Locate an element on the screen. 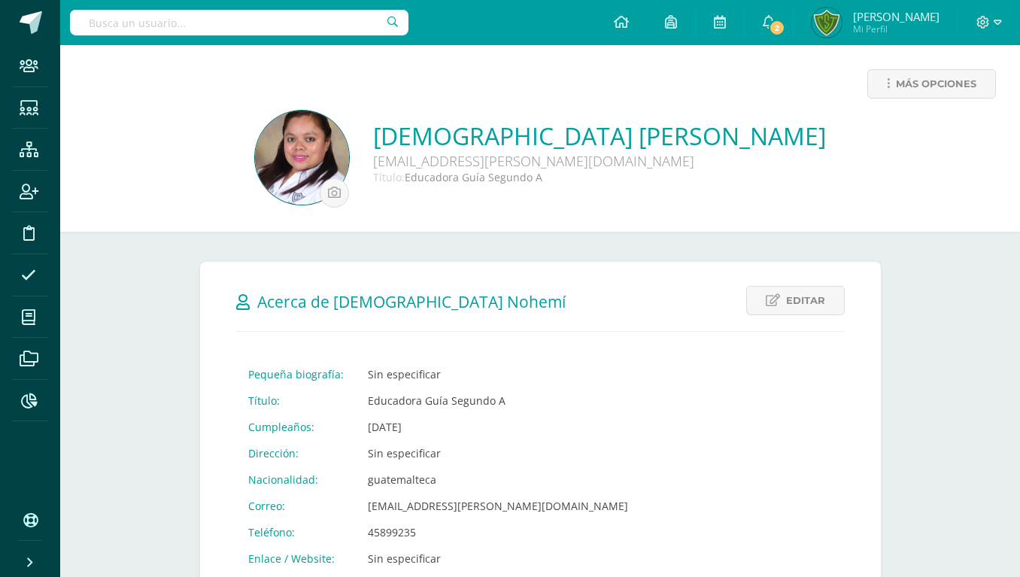  span: 2 is located at coordinates (777, 28).